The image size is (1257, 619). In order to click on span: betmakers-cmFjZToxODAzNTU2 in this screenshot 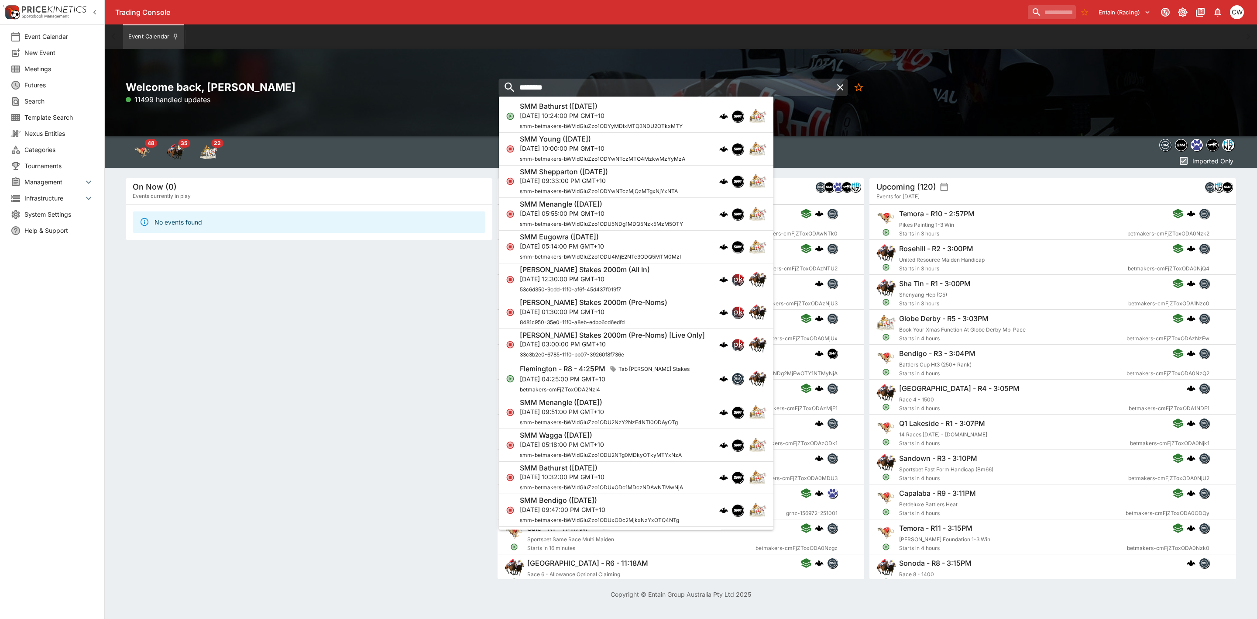, I will do `click(796, 269)`.